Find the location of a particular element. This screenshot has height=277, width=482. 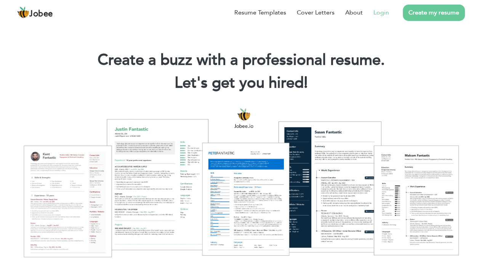

a: Create my resume is located at coordinates (434, 13).